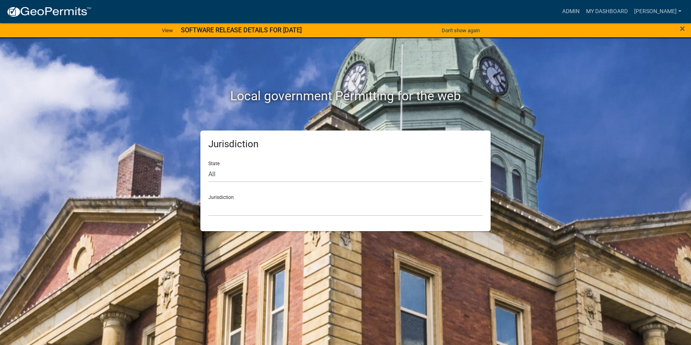 Image resolution: width=691 pixels, height=345 pixels. I want to click on a: My Dashboard, so click(607, 12).